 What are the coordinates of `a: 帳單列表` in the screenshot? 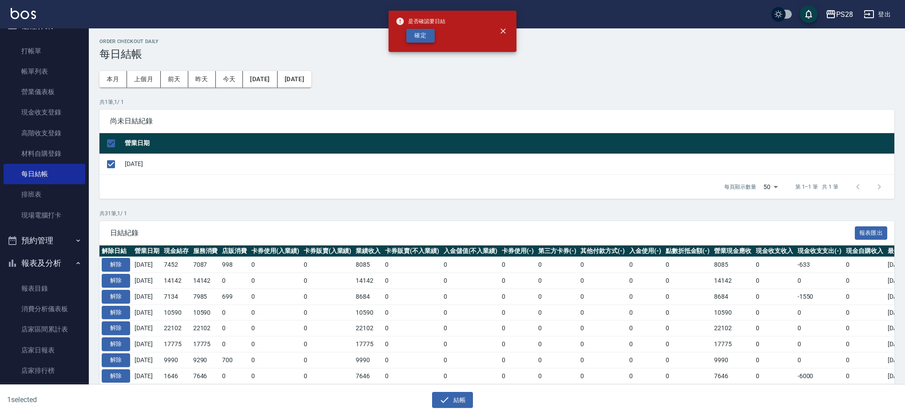 It's located at (44, 71).